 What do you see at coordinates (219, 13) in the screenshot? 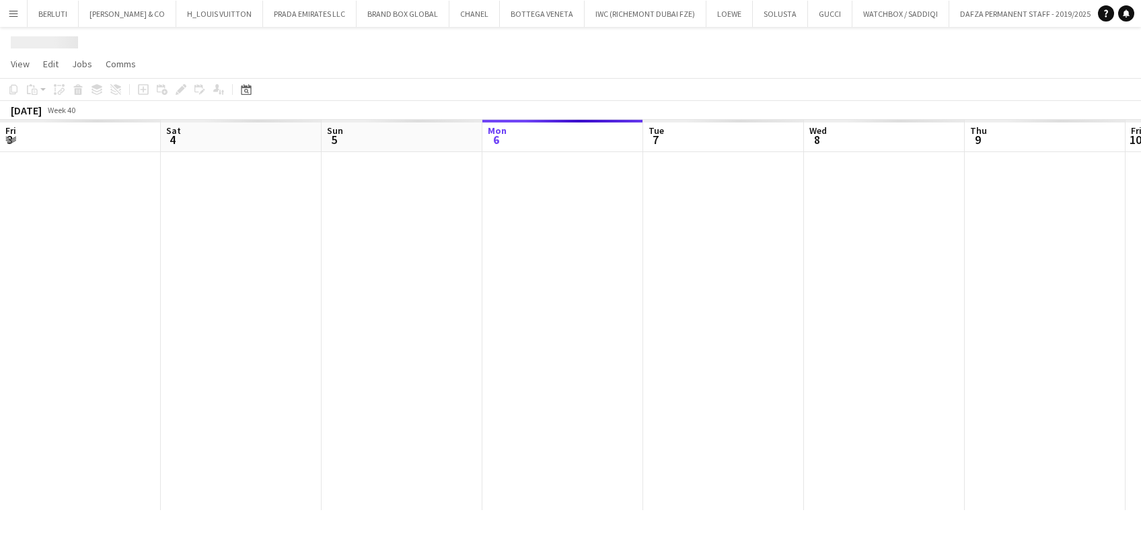
I see `button: H_LOUIS VUITTON` at bounding box center [219, 13].